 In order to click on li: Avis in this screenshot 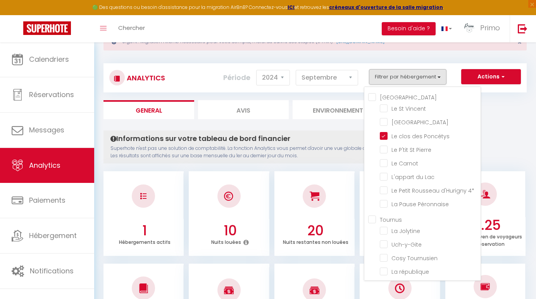, I will do `click(243, 109)`.